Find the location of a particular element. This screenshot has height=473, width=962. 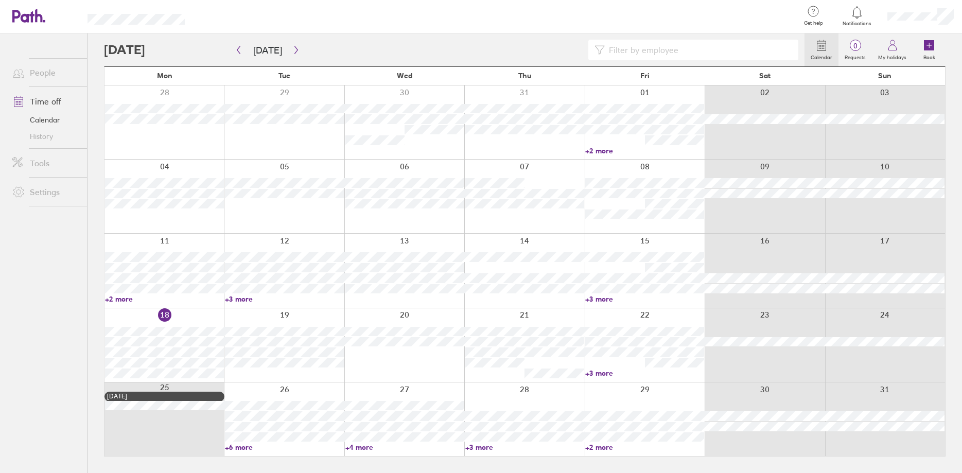

input: Filter by employee is located at coordinates (699, 50).